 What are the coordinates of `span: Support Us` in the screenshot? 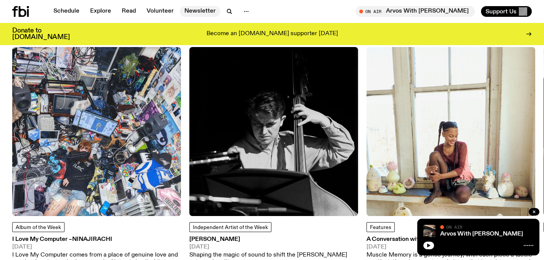 It's located at (501, 11).